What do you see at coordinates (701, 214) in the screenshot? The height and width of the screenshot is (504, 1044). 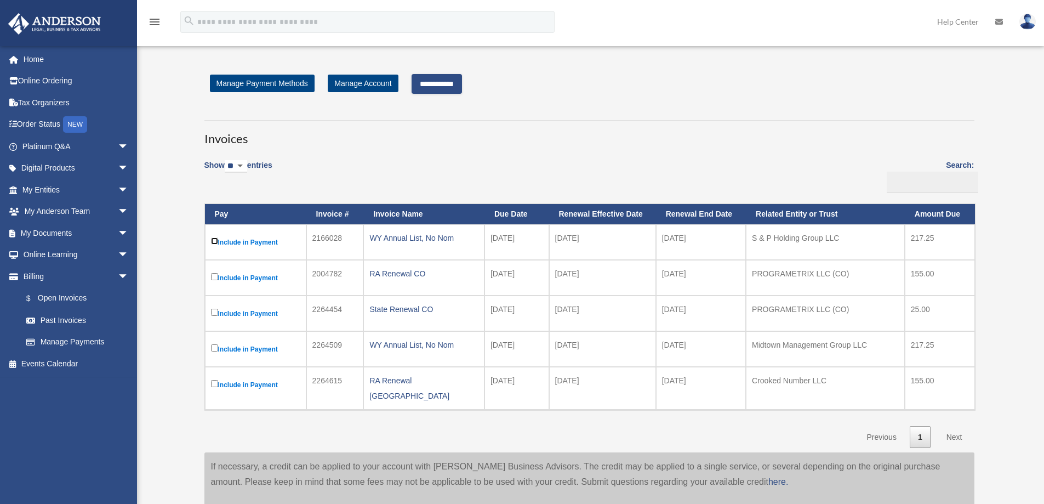 I see `th: Renewal End Date: activate to sort column ascending` at bounding box center [701, 214].